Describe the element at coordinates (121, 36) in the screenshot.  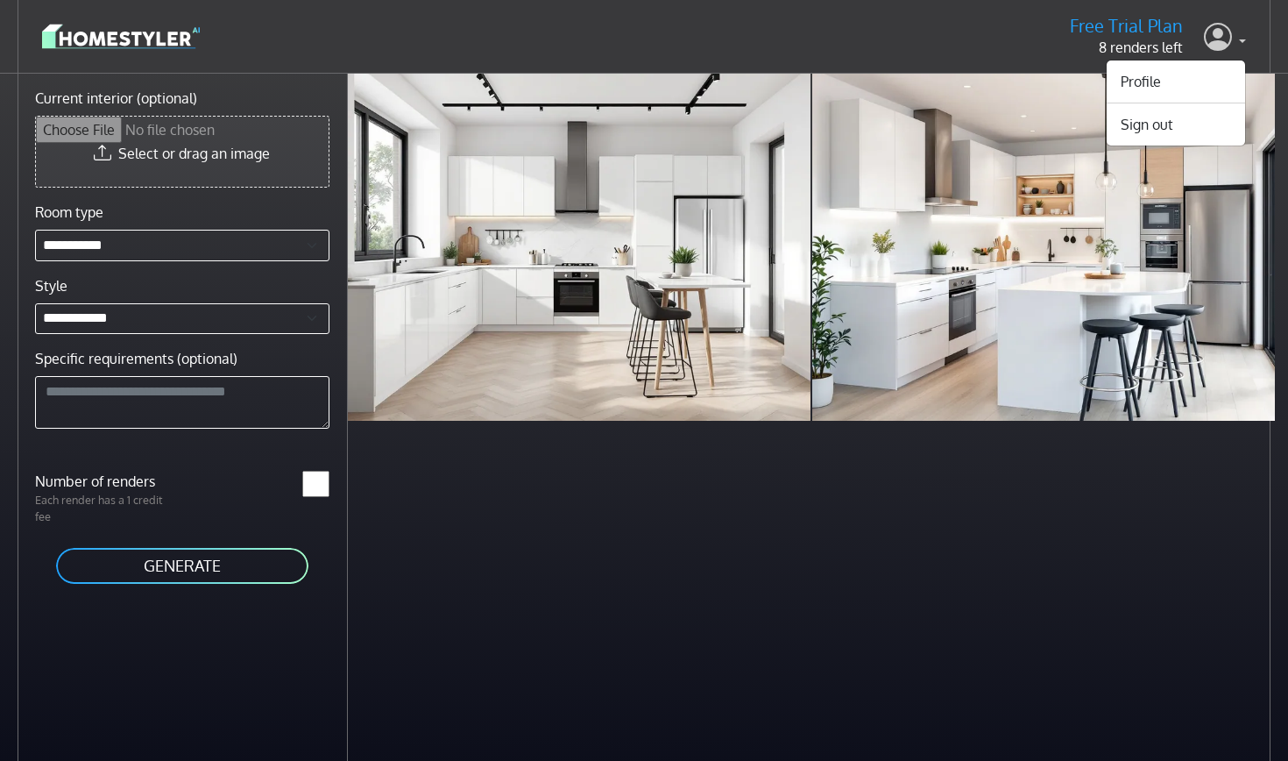
I see `img: logo-3de290ba35641baa71223ecac5eacb59cb85b4c7fdf211dc9aaecaaee71ea2f8.svg` at that location.